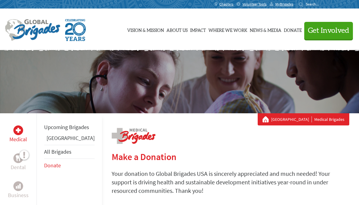 The image size is (359, 205). Describe the element at coordinates (145, 29) in the screenshot. I see `a: Vision & Mission` at that location.